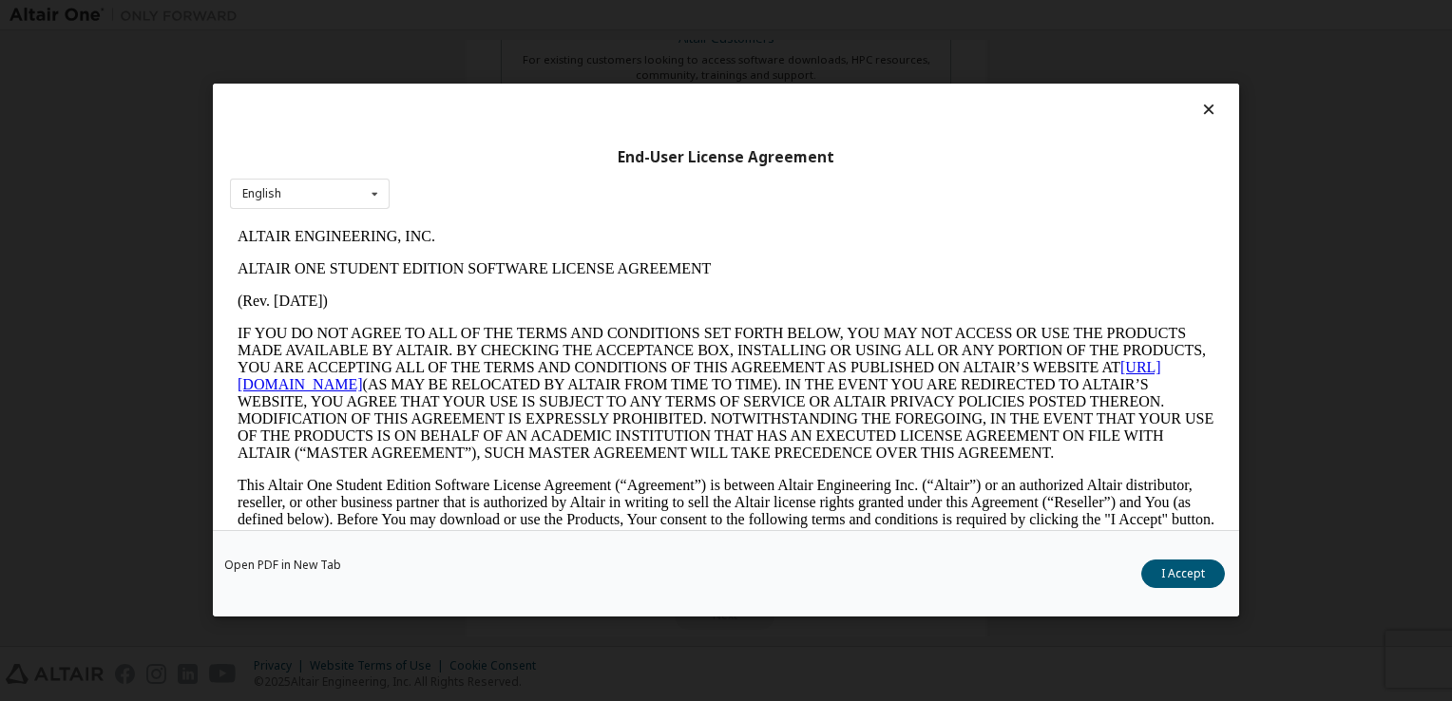 The height and width of the screenshot is (701, 1452). I want to click on div: End-User License Agreement, so click(726, 158).